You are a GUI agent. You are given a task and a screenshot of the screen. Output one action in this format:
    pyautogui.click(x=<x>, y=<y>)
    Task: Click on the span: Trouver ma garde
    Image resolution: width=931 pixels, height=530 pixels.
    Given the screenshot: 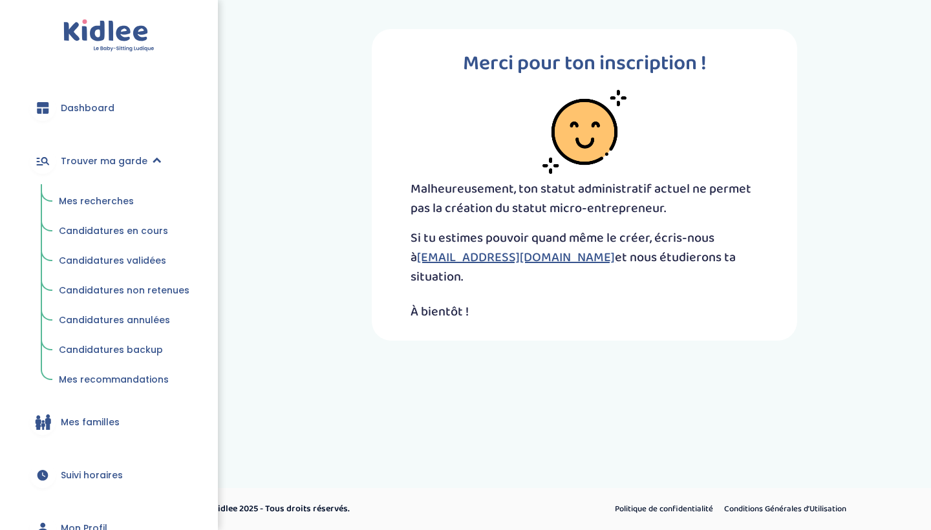 What is the action you would take?
    pyautogui.click(x=104, y=161)
    